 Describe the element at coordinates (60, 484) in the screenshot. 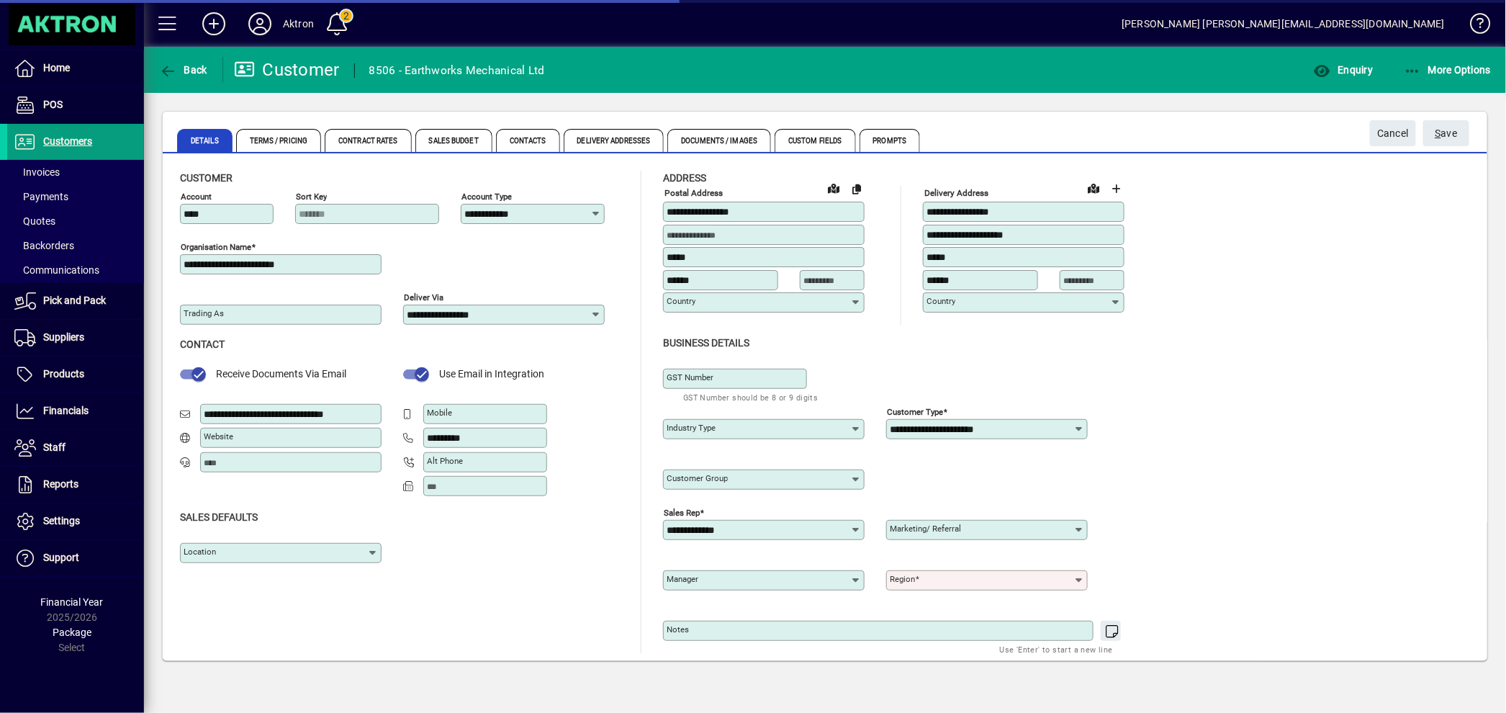

I see `span: Reports` at that location.